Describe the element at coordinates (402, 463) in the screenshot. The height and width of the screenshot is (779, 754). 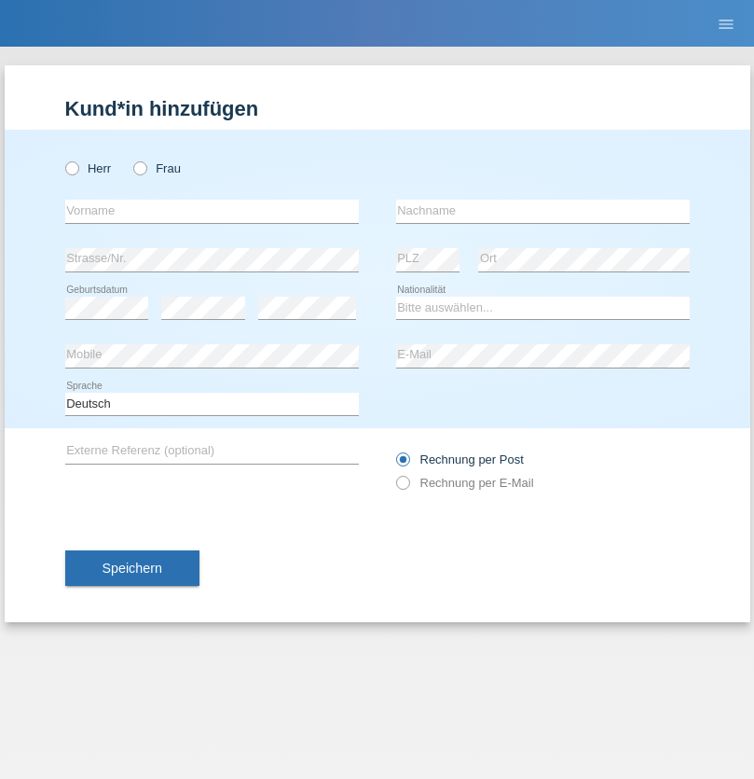
I see `input: Rechnung per Post` at that location.